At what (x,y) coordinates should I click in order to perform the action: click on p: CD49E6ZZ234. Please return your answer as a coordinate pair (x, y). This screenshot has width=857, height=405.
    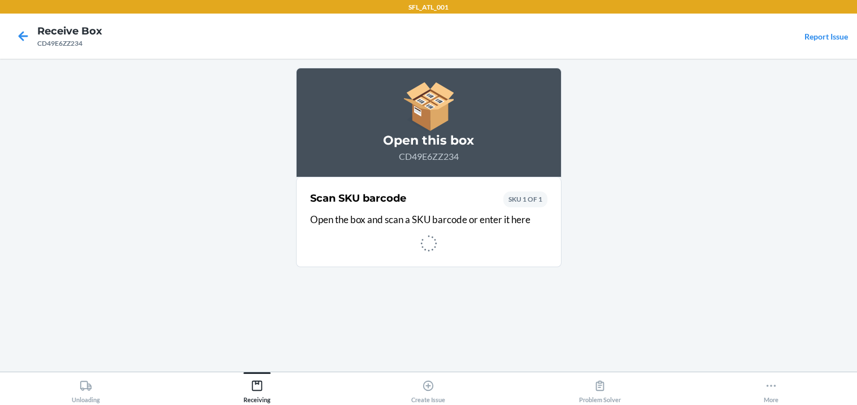
    Looking at the image, I should click on (429, 156).